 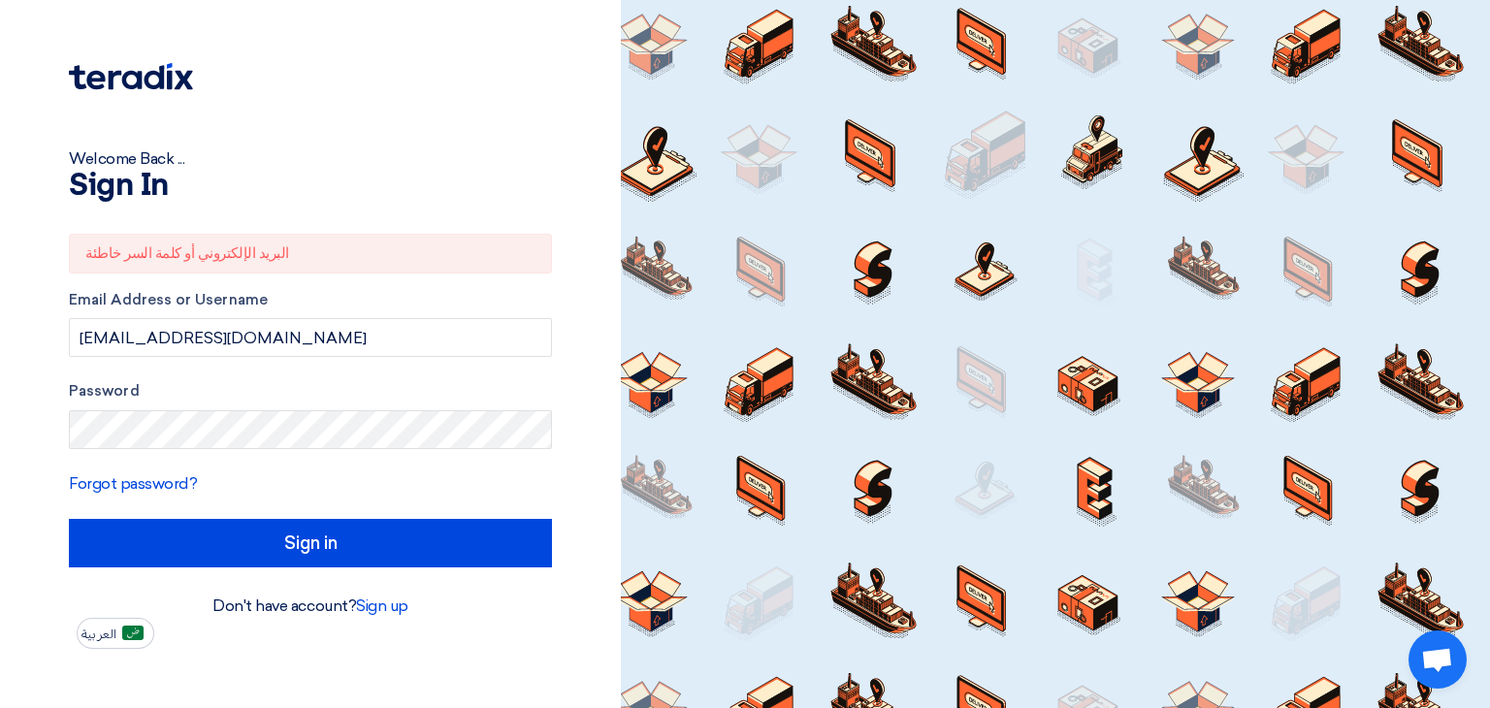 I want to click on input: Enter your business email or username, so click(x=310, y=338).